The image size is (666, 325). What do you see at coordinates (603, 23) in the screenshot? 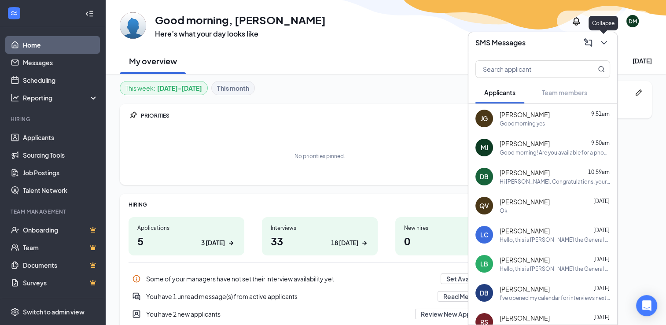
I see `div: Collapse` at bounding box center [603, 23].